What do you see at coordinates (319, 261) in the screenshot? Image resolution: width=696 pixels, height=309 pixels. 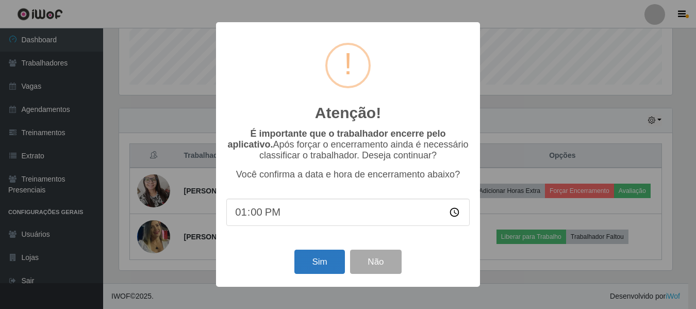 I see `button: Sim` at bounding box center [319, 261].